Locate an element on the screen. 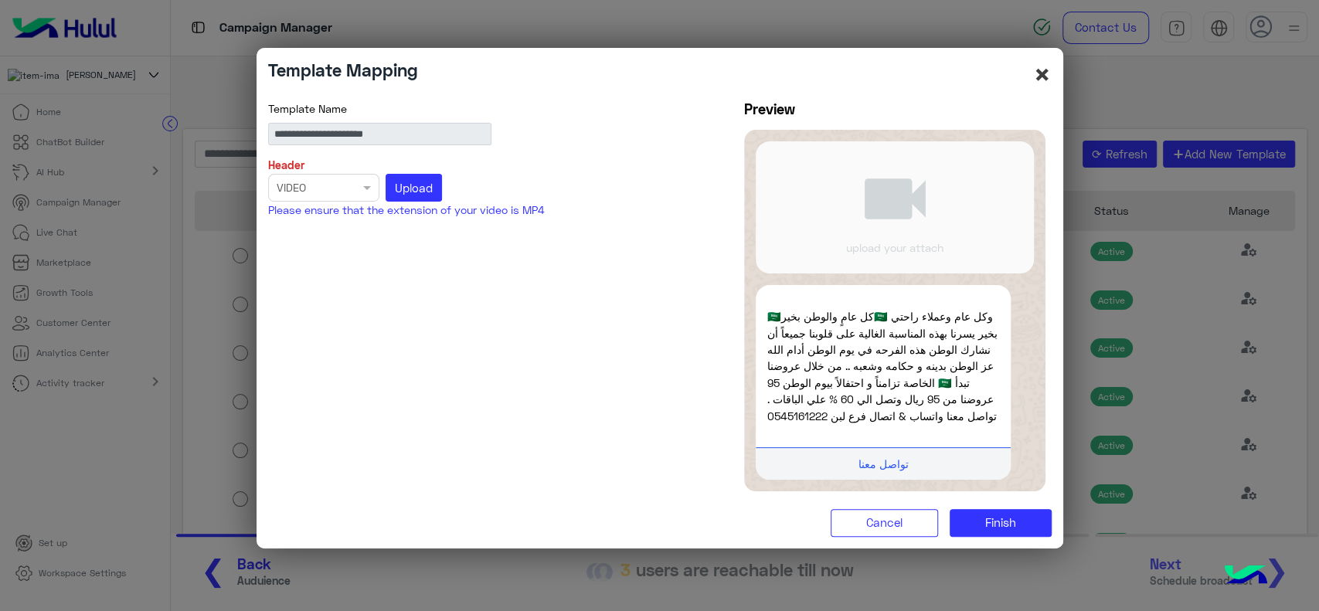 Image resolution: width=1319 pixels, height=611 pixels. span: videocam is located at coordinates (895, 199).